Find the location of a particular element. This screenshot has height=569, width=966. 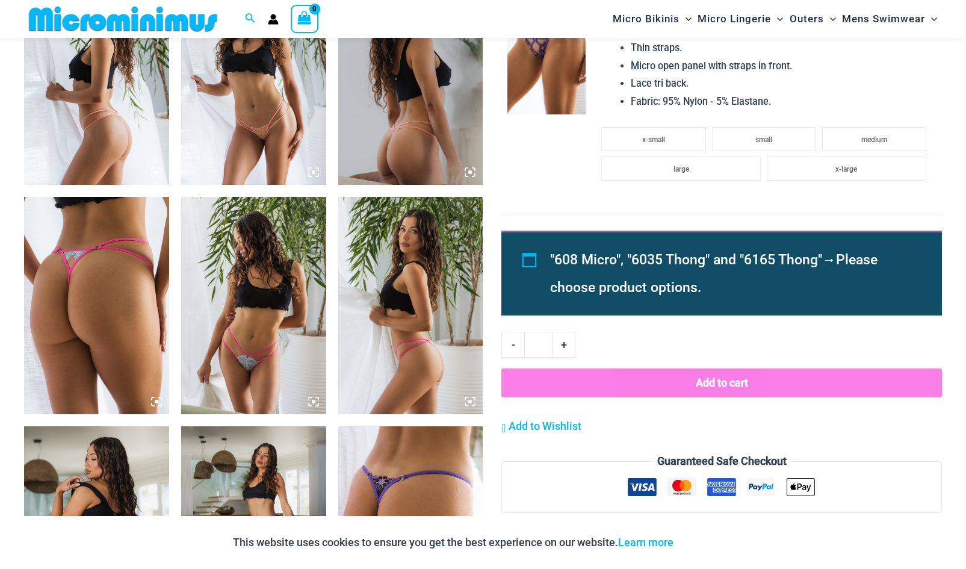

a: Learn more is located at coordinates (646, 541).